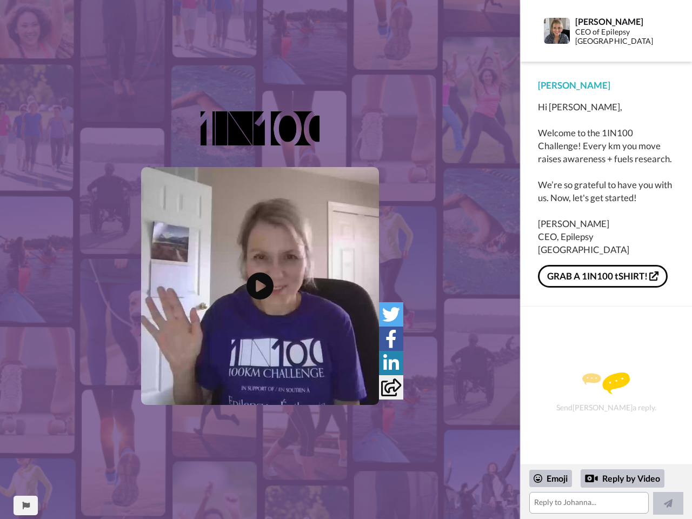  What do you see at coordinates (260, 128) in the screenshot?
I see `img: 8750a3e4-7502-46c6-9011-d6bdbd07816b` at bounding box center [260, 128].